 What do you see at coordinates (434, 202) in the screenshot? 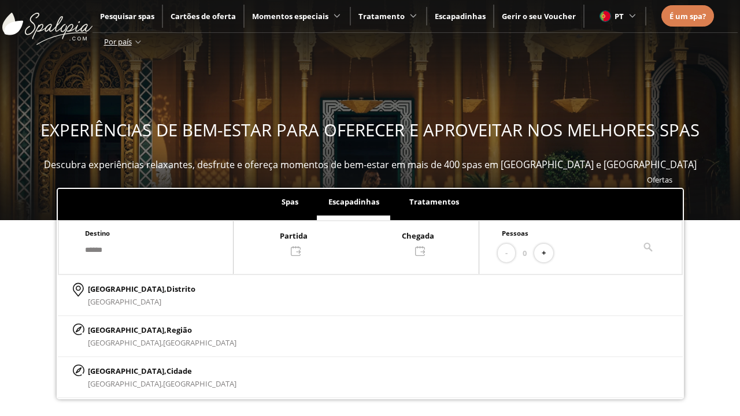
I see `span: Tratamentos` at bounding box center [434, 202].